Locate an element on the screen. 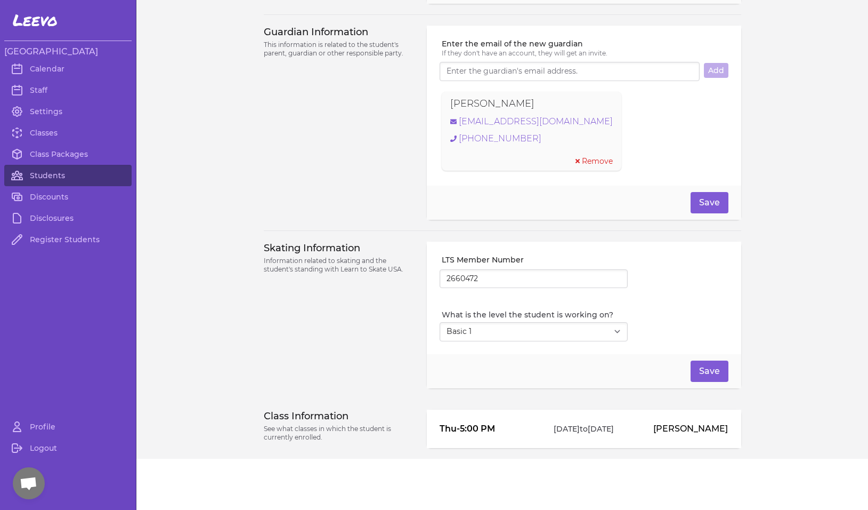 The width and height of the screenshot is (868, 510). a: Students is located at coordinates (68, 175).